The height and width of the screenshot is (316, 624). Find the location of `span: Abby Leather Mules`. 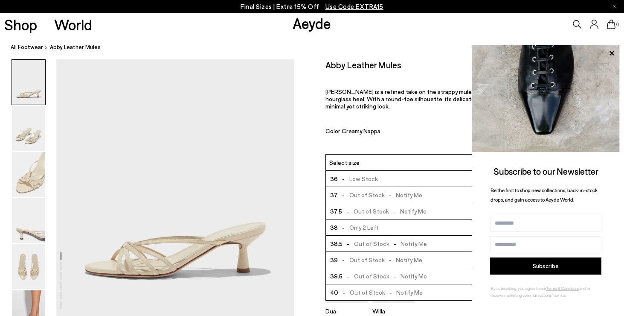

span: Abby Leather Mules is located at coordinates (75, 47).